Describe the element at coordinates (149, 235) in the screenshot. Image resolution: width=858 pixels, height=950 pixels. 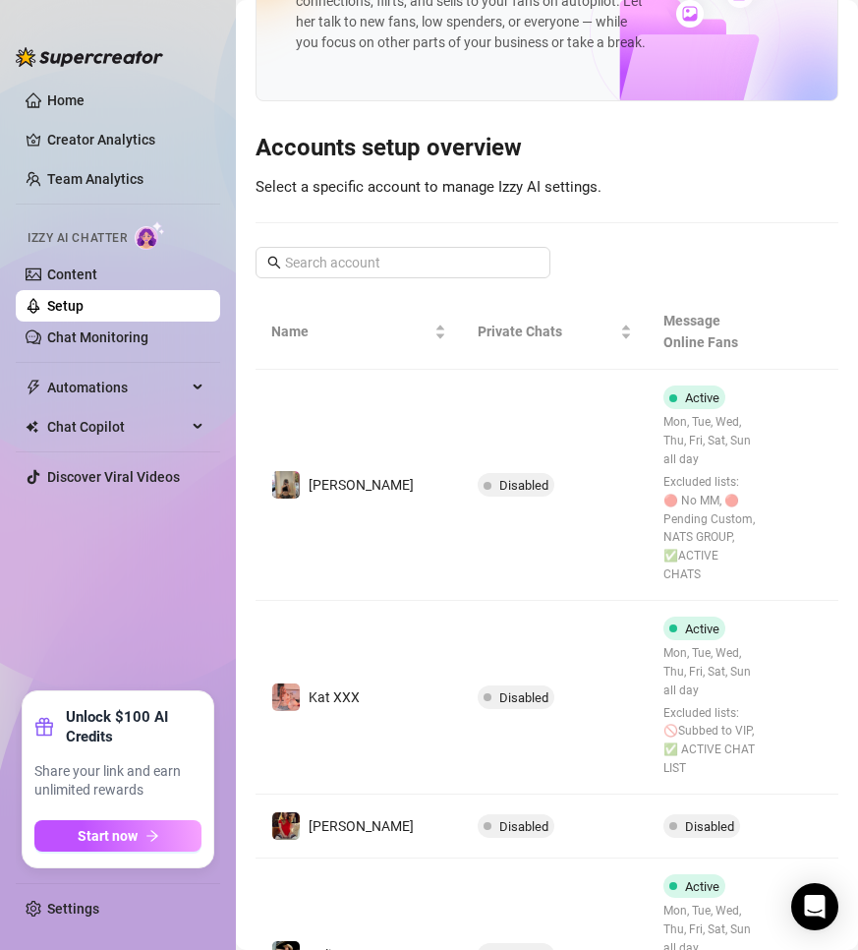
I see `img: AI Chatter` at that location.